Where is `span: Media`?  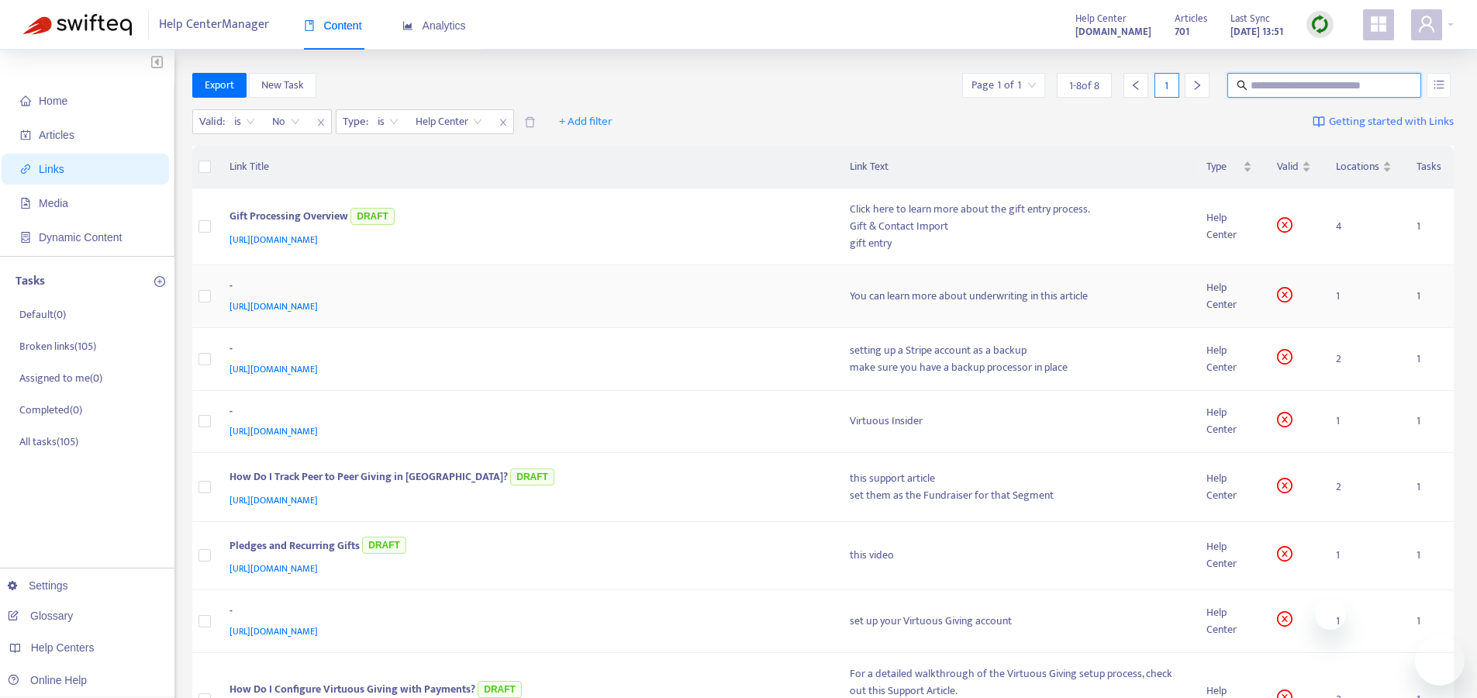
span: Media is located at coordinates (53, 203).